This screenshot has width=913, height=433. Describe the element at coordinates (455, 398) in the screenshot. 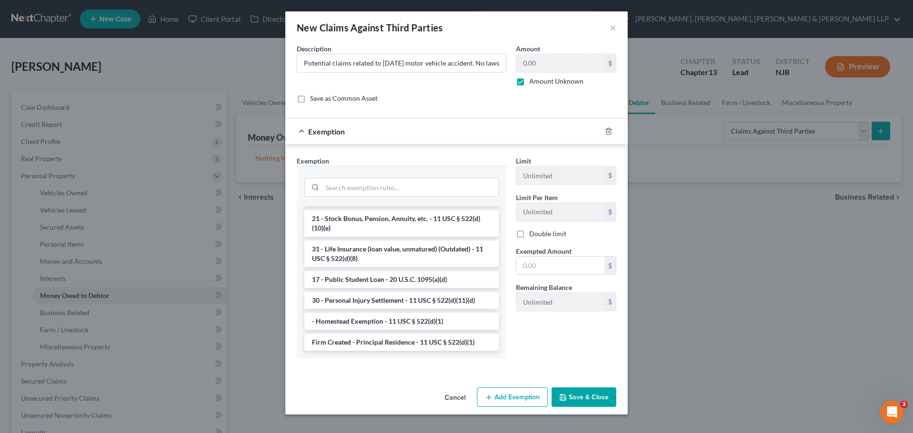

I see `button: Cancel` at that location.